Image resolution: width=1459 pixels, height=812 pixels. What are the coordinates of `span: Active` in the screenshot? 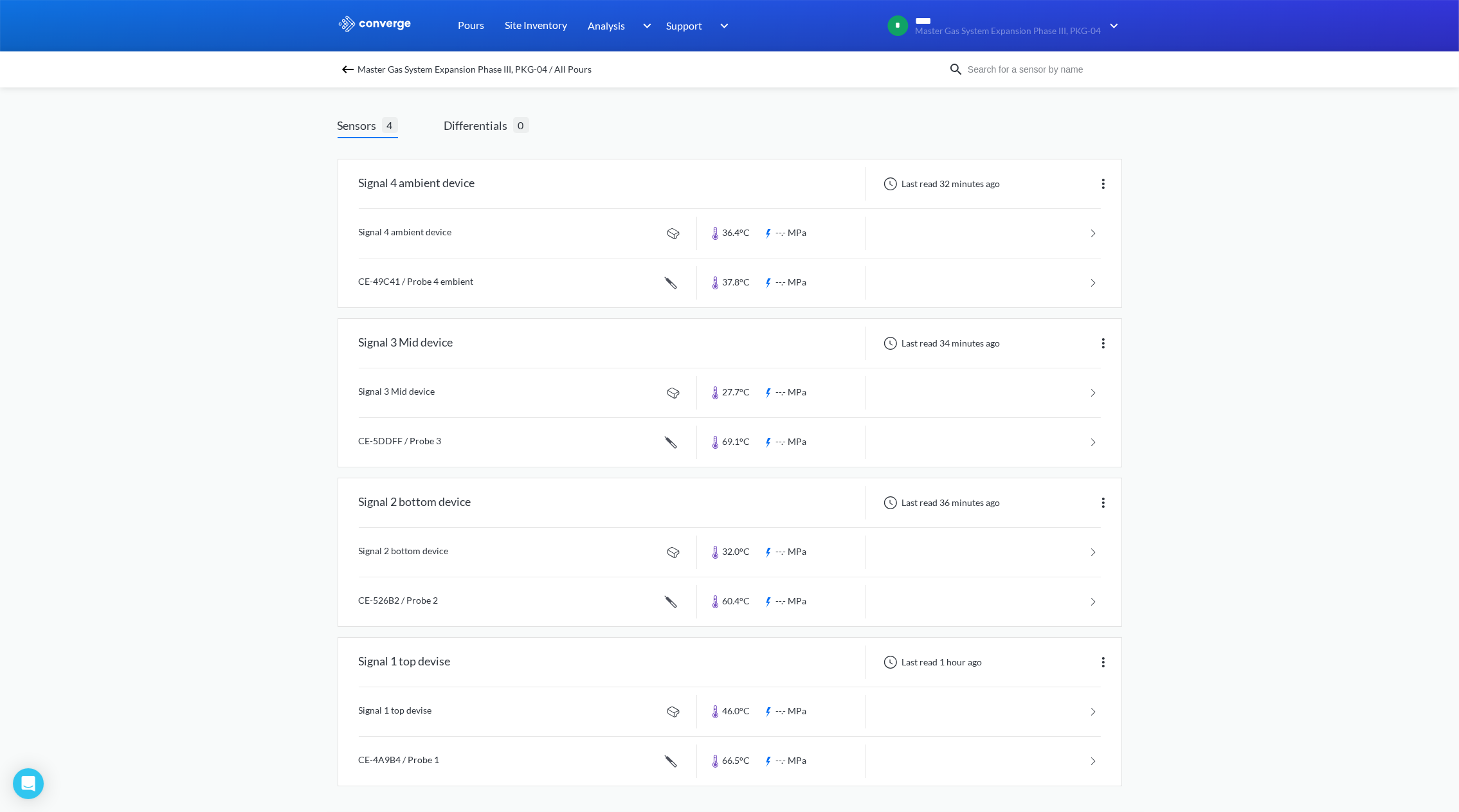 It's located at (352, 84).